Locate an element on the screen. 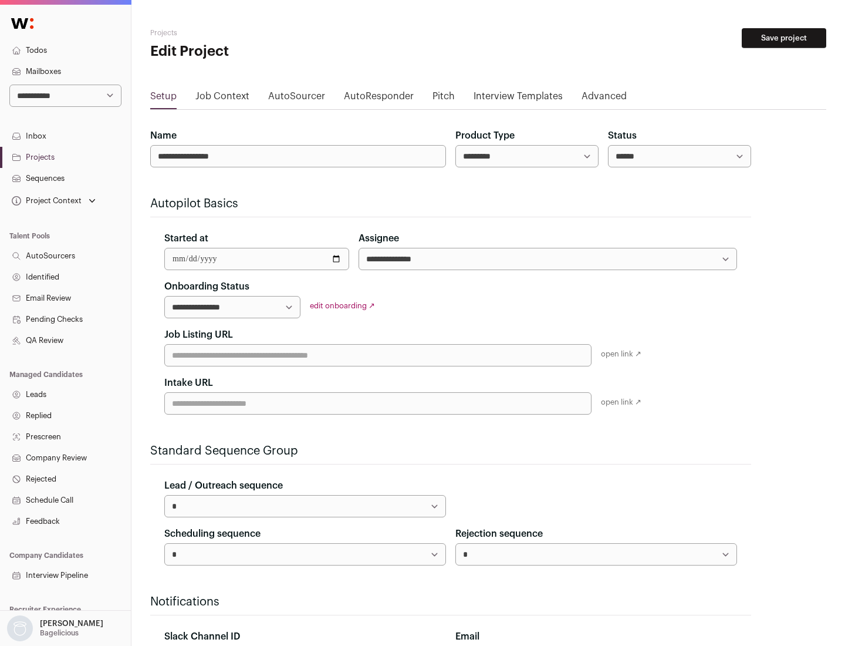 Image resolution: width=845 pixels, height=646 pixels. label: Name is located at coordinates (163, 136).